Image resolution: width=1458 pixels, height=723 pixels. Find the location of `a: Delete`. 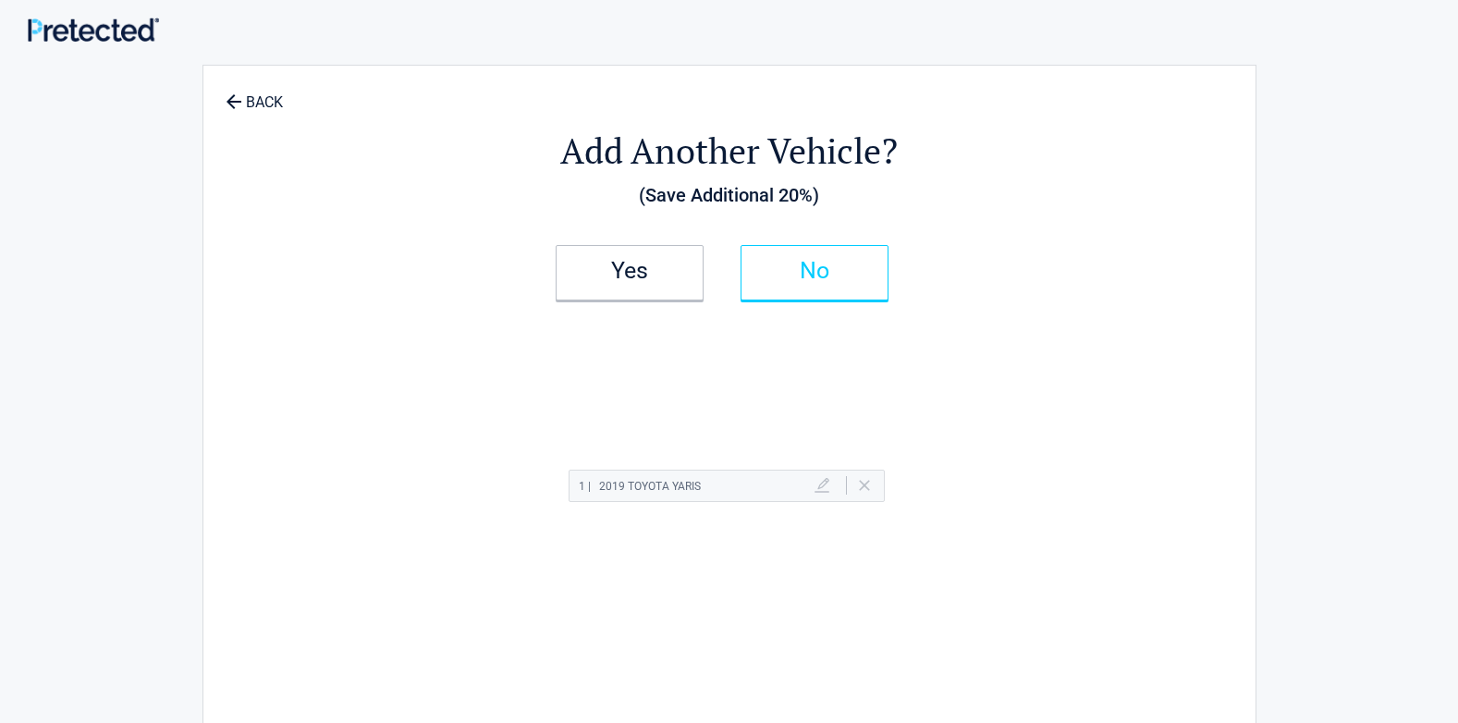

a: Delete is located at coordinates (864, 485).